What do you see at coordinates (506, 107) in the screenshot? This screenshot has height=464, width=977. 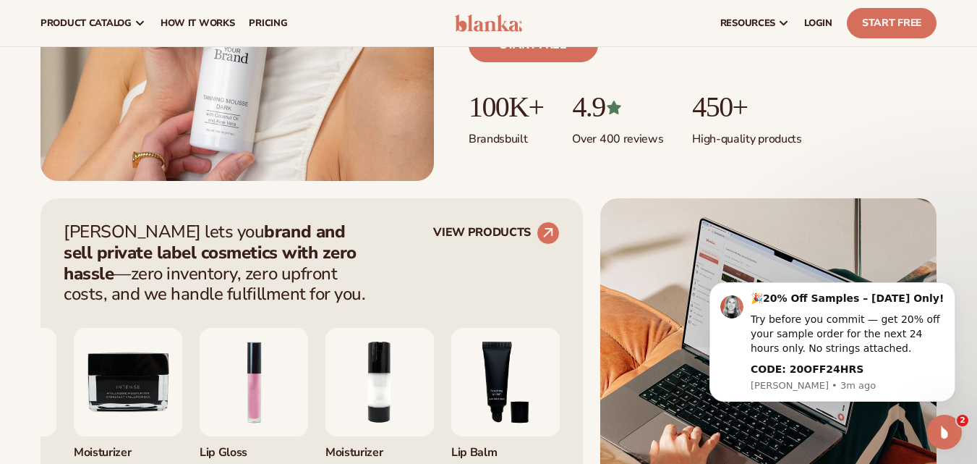 I see `p: 100K+` at bounding box center [506, 107].